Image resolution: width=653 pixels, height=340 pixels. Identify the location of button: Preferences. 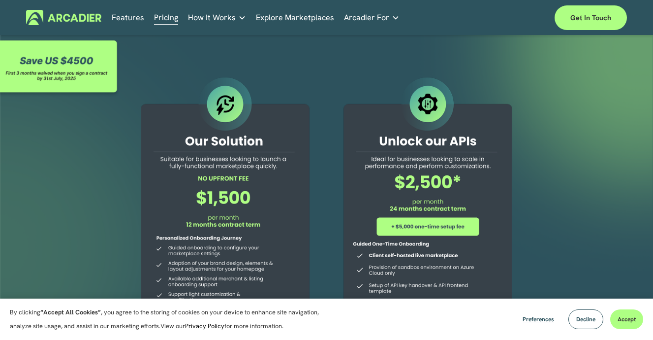
(539, 319).